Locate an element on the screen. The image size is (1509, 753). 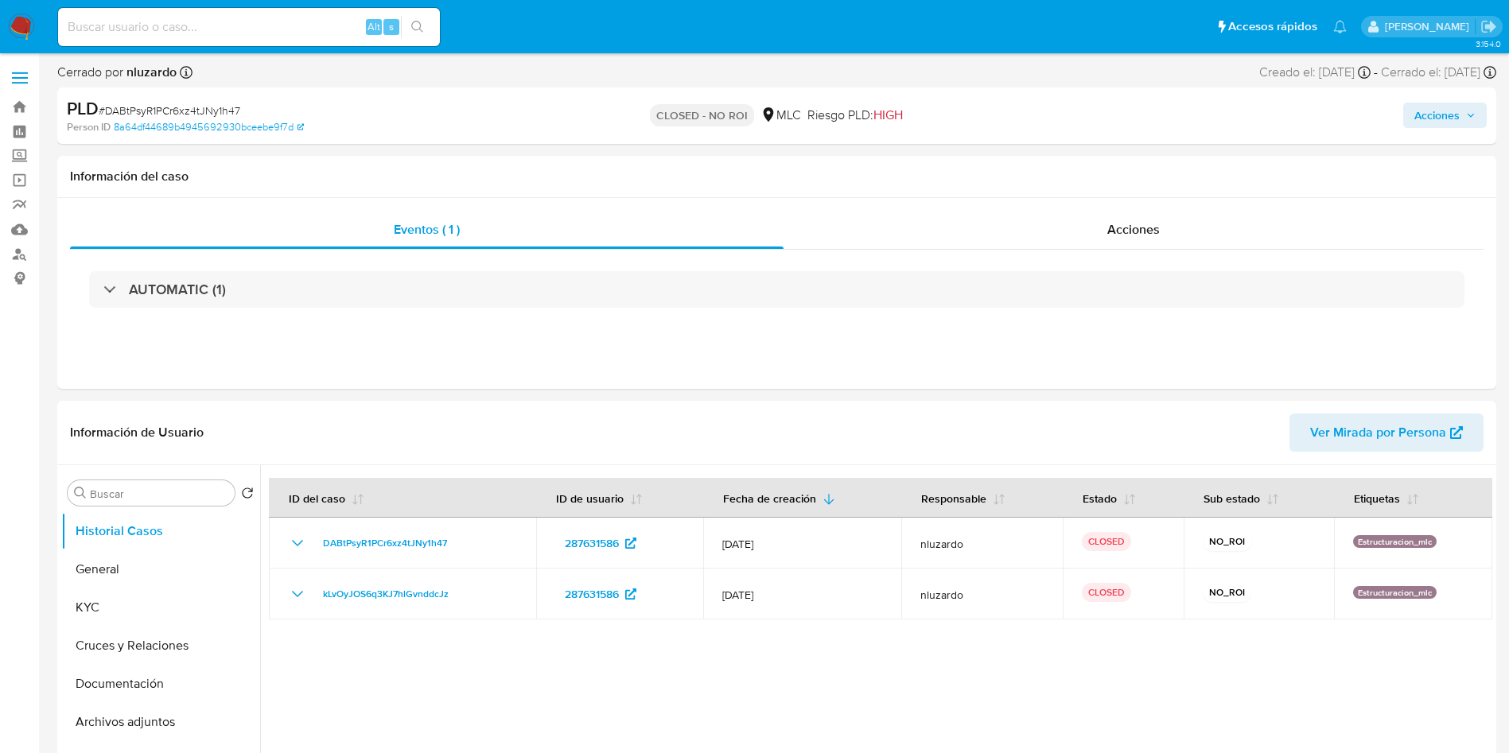
span: Accesos rápidos is located at coordinates (1272, 26).